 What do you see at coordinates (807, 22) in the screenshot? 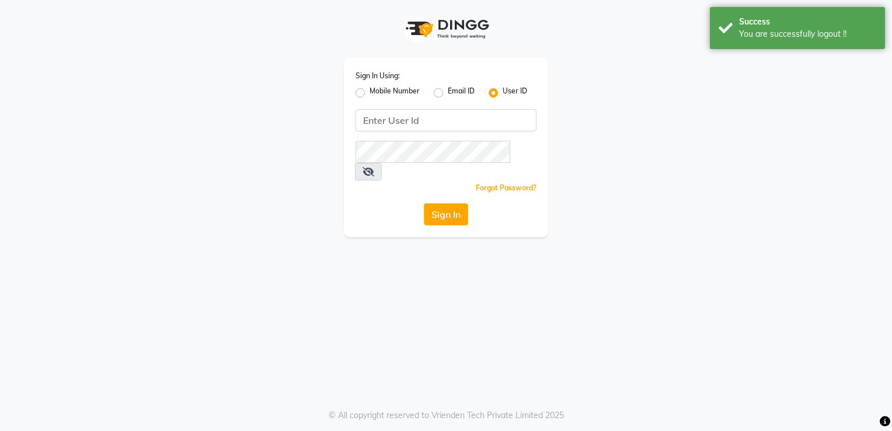
I see `div: Success` at bounding box center [807, 22].